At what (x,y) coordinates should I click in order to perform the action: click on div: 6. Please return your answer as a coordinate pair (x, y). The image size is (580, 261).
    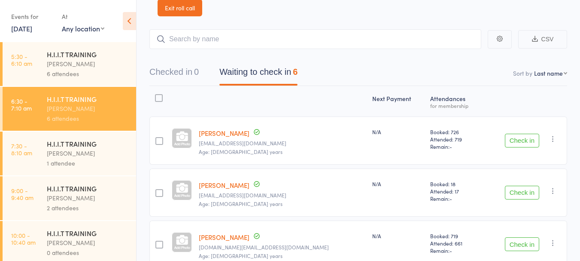
    Looking at the image, I should click on (295, 72).